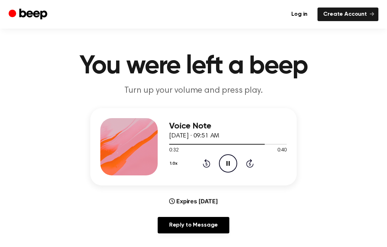 This screenshot has width=387, height=247. What do you see at coordinates (193, 225) in the screenshot?
I see `a: Reply to Message` at bounding box center [193, 225].